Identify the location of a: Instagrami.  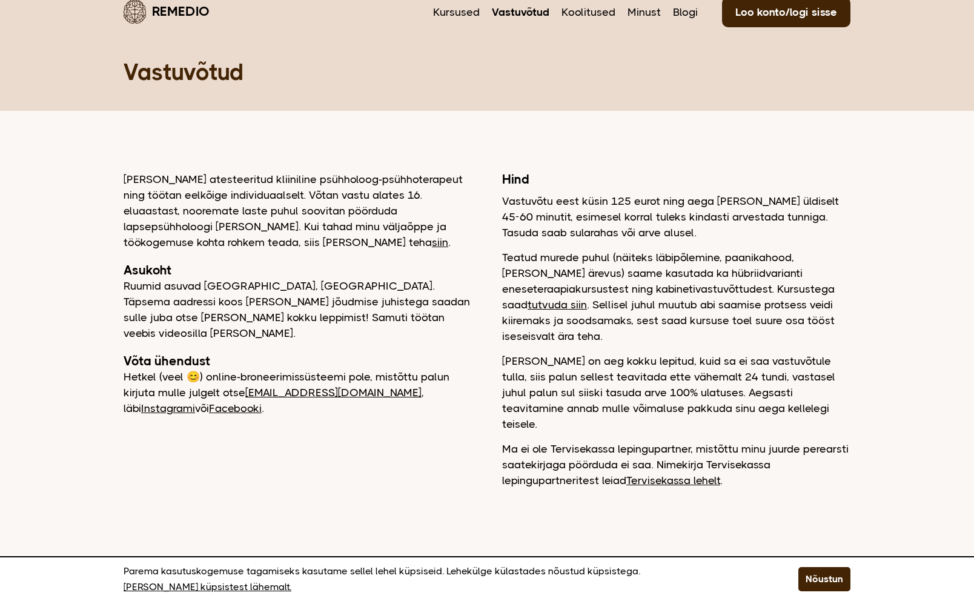
(168, 408).